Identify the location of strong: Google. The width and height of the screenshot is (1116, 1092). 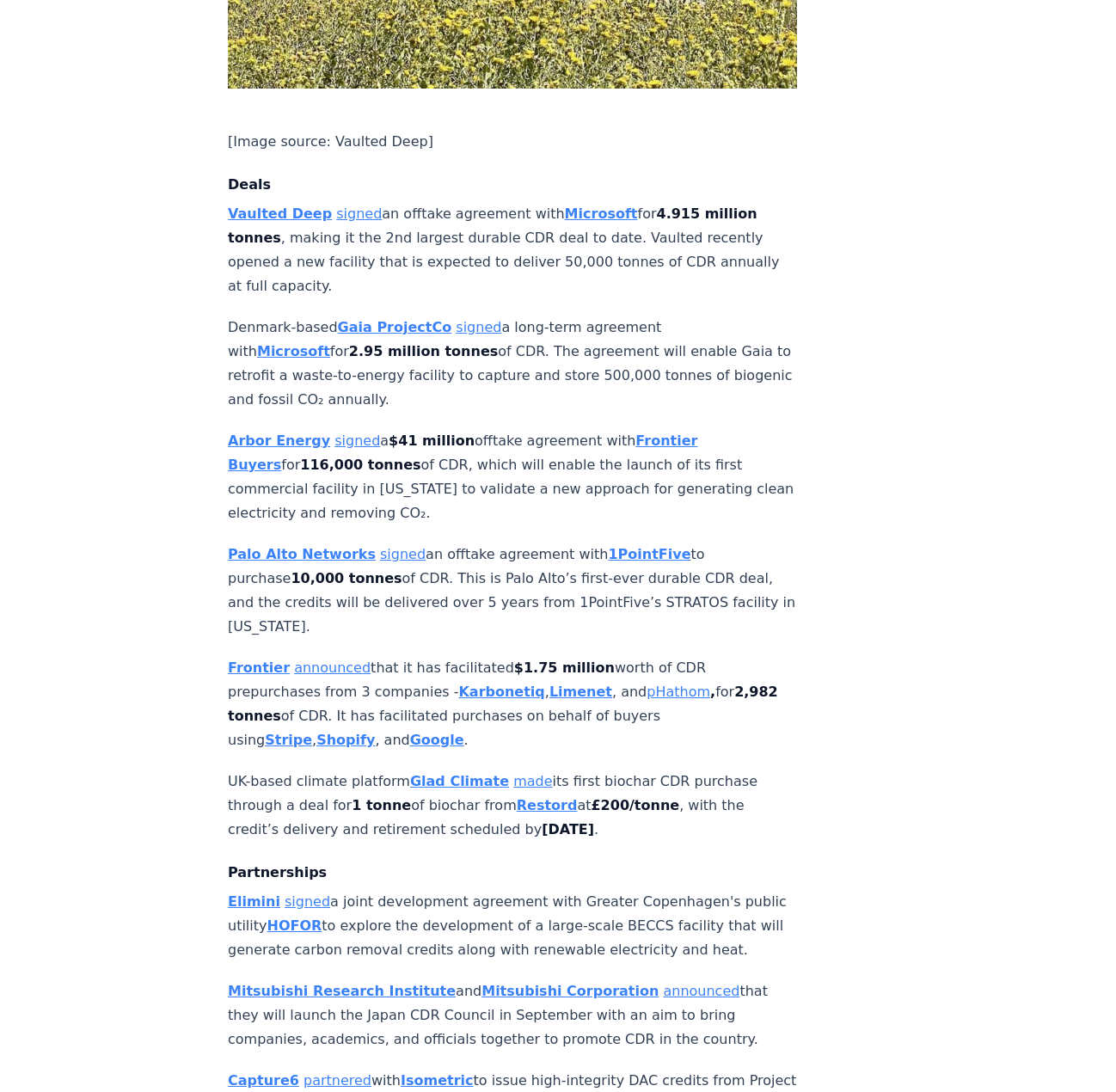
(437, 740).